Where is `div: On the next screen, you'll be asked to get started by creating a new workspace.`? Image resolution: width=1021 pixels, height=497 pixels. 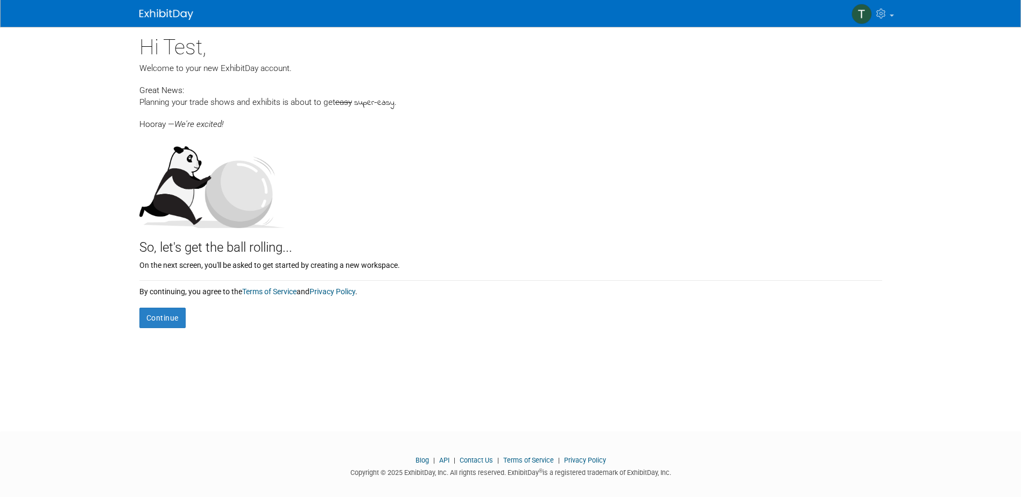
div: On the next screen, you'll be asked to get started by creating a new workspace. is located at coordinates (511, 264).